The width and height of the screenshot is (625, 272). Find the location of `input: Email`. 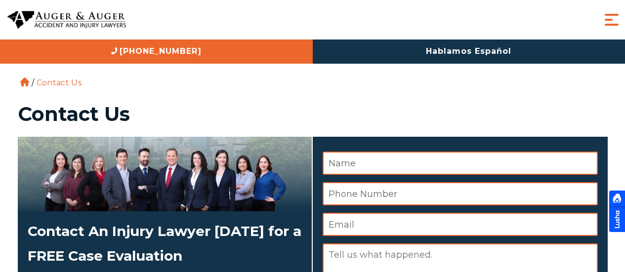

input: Email is located at coordinates (460, 224).